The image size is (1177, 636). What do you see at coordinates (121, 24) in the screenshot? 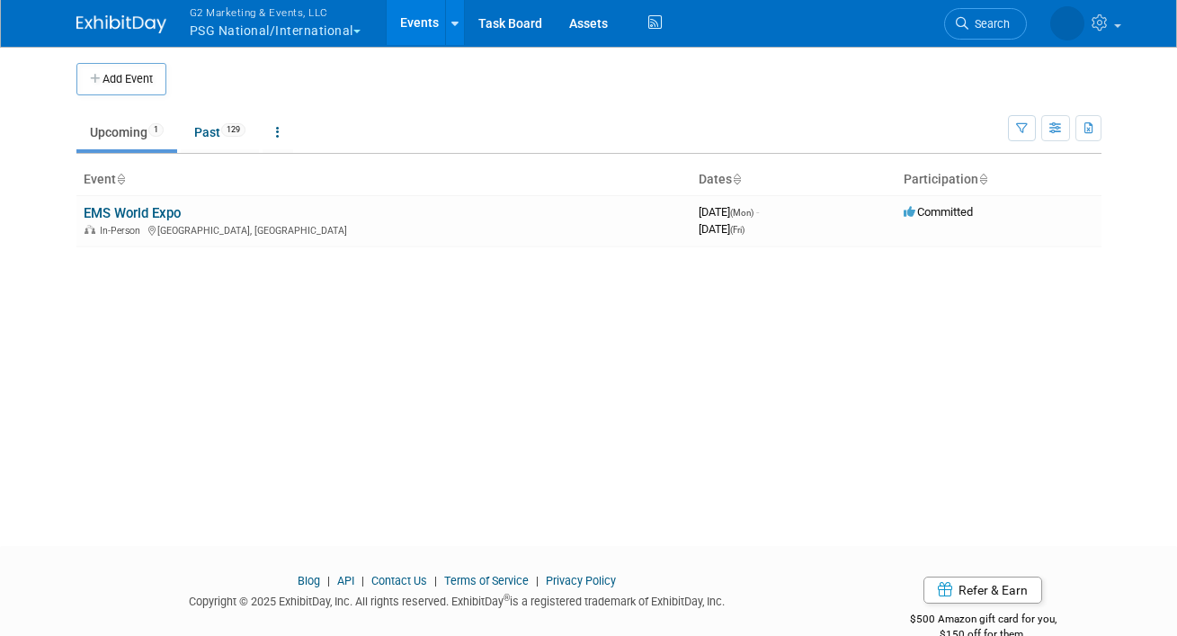
I see `img: ExhibitDay` at bounding box center [121, 24].